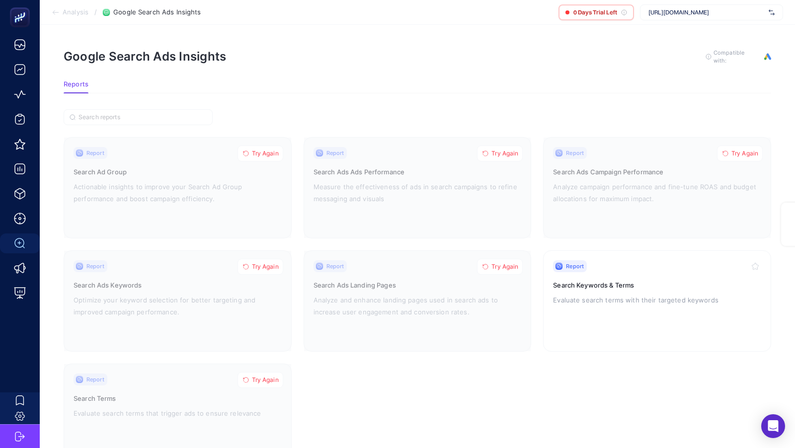  Describe the element at coordinates (417, 301) in the screenshot. I see `a: ReportTry AgainSearch Ads Landing PagesAnalyze and enhance landing pages used in search ads to in...` at that location.